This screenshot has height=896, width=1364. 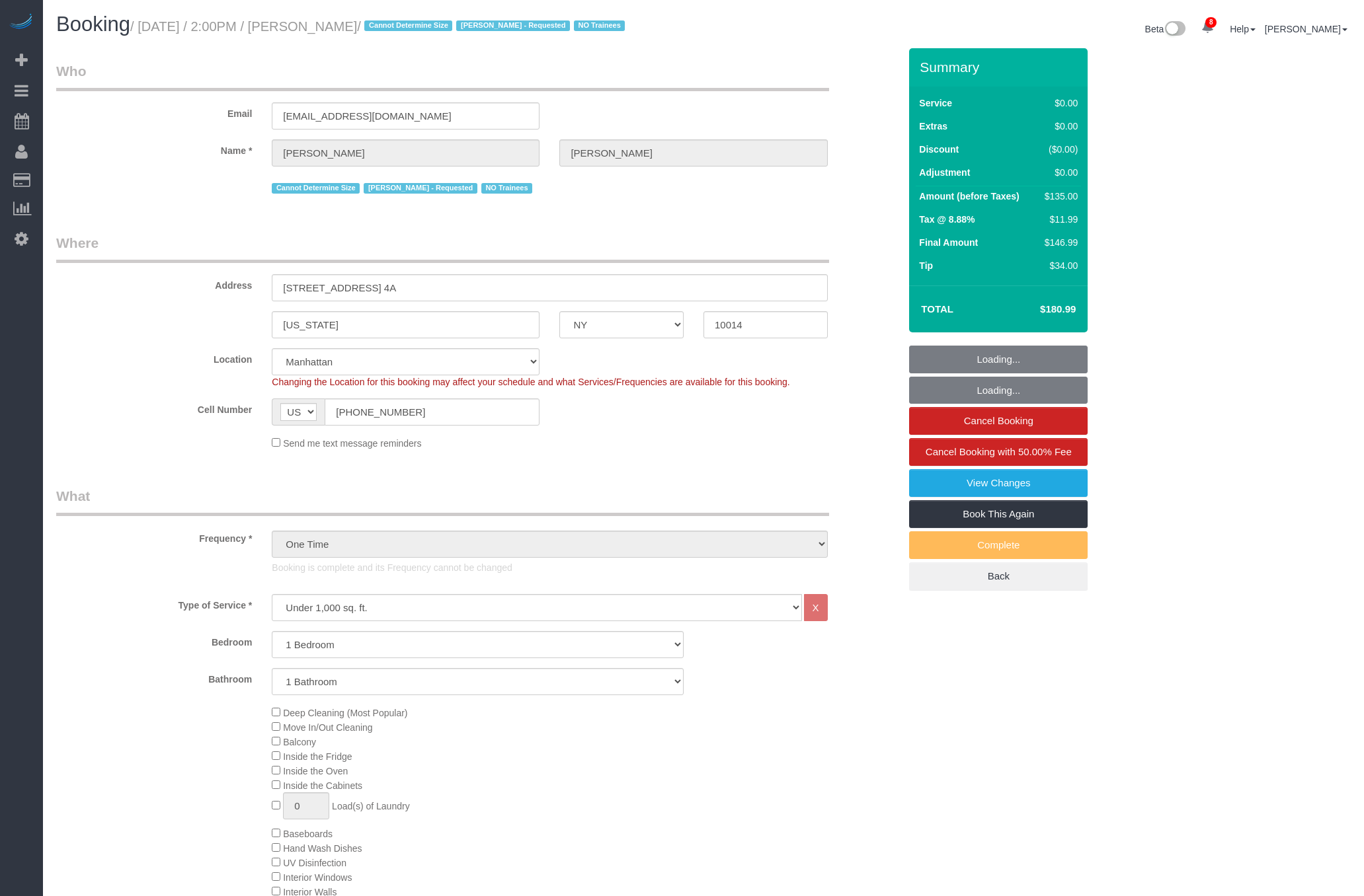 What do you see at coordinates (154, 148) in the screenshot?
I see `label: Name *` at bounding box center [154, 148].